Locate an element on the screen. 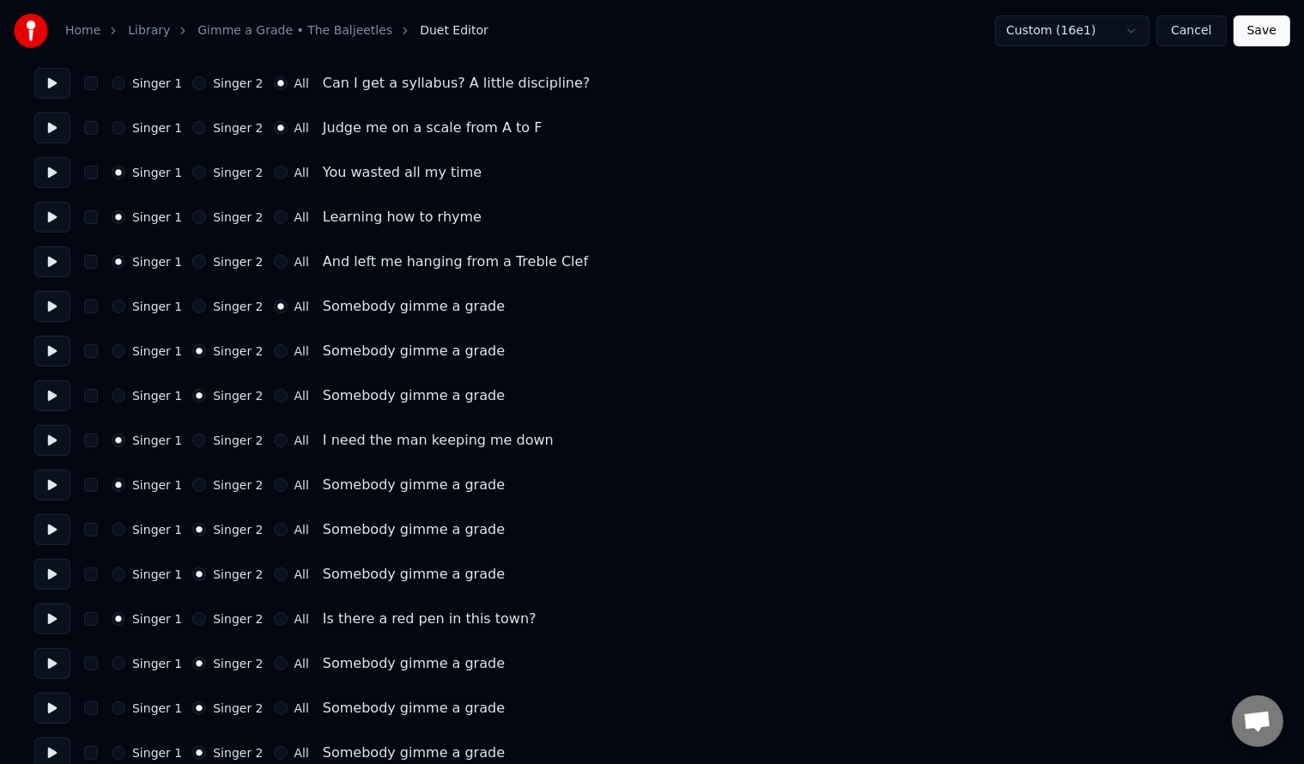  button: Save is located at coordinates (1262, 31).